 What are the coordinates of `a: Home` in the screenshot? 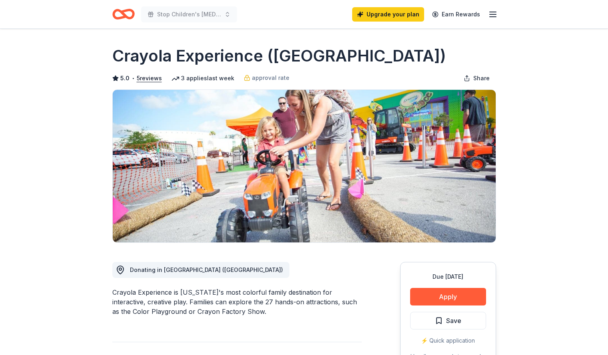 It's located at (123, 14).